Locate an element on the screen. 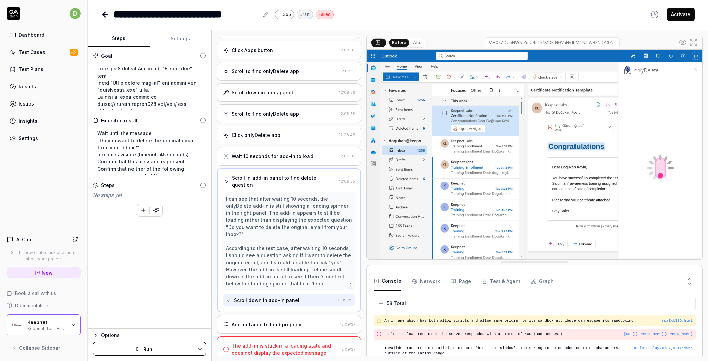 The image size is (708, 361). div: Steps is located at coordinates (108, 185).